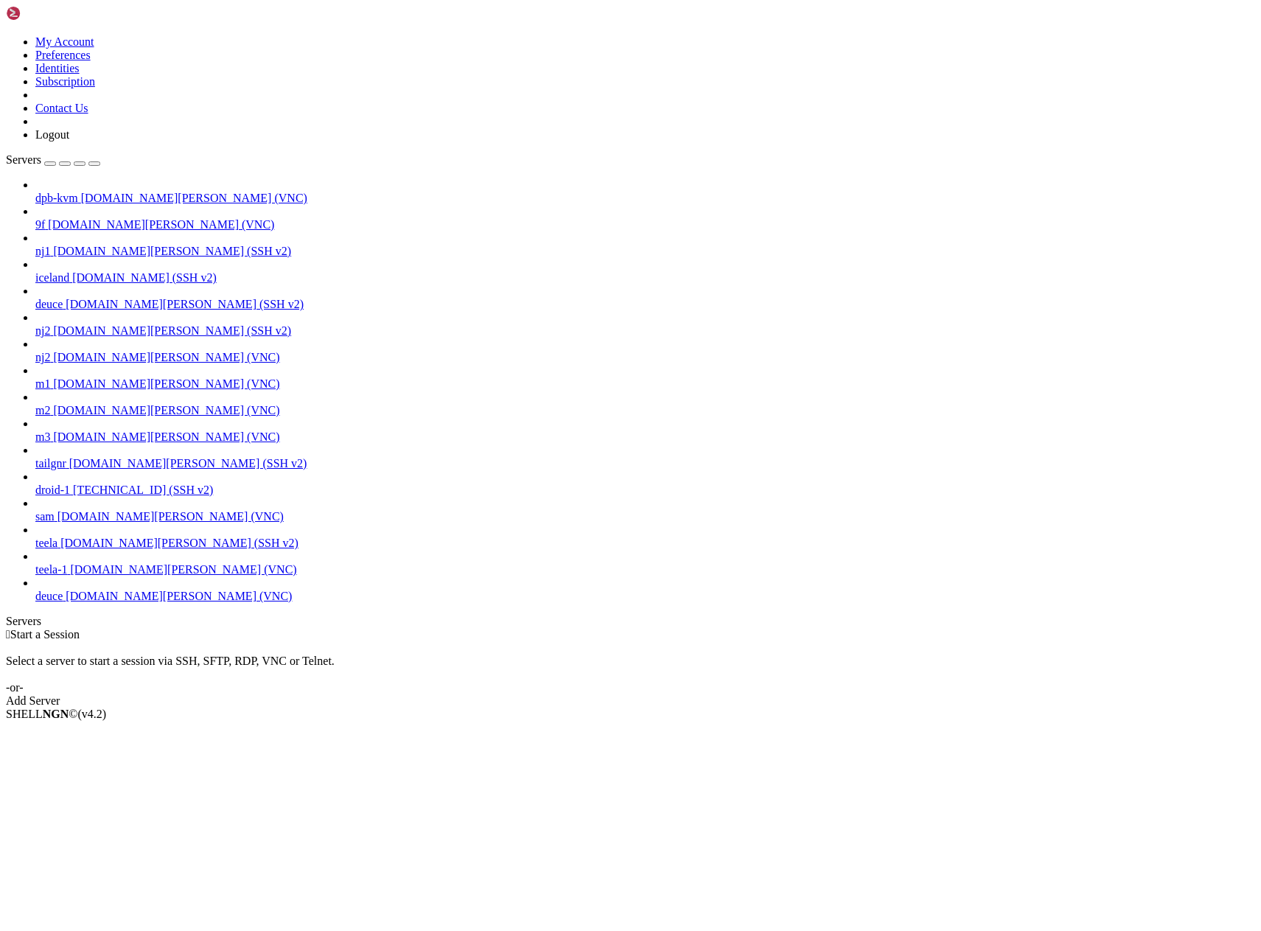 The image size is (1261, 931). What do you see at coordinates (43, 410) in the screenshot?
I see `span: m2` at bounding box center [43, 410].